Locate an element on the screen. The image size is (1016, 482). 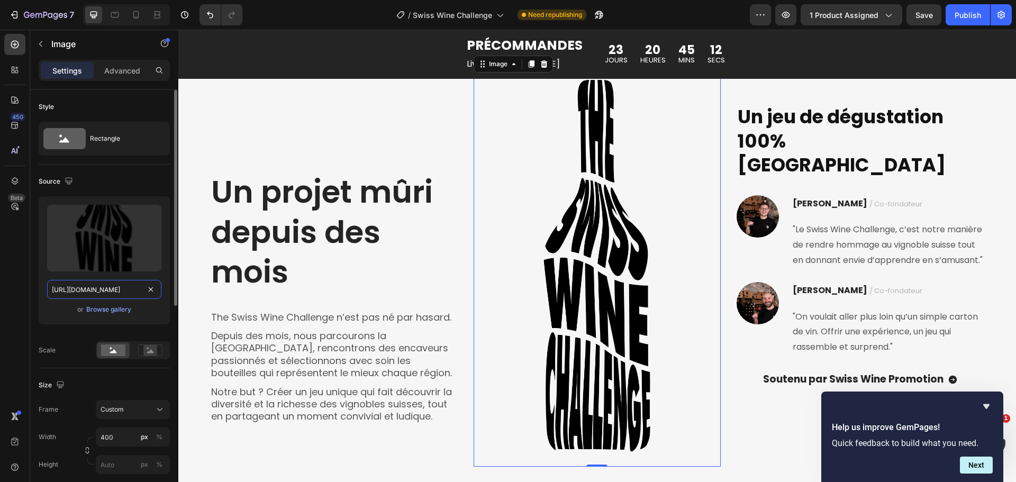
span: Save is located at coordinates (924, 15).